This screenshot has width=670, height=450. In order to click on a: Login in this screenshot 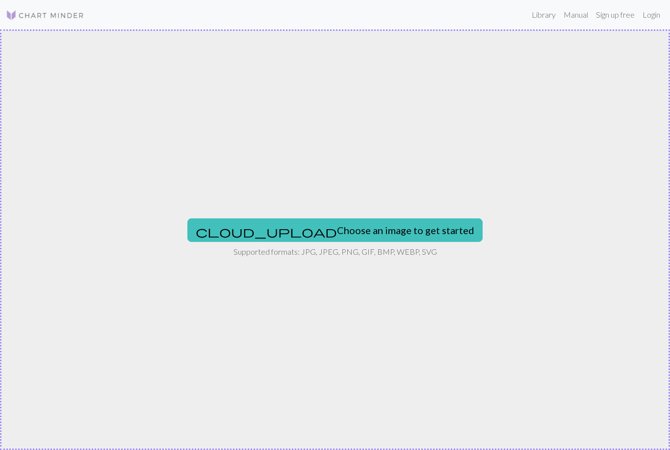, I will do `click(652, 15)`.